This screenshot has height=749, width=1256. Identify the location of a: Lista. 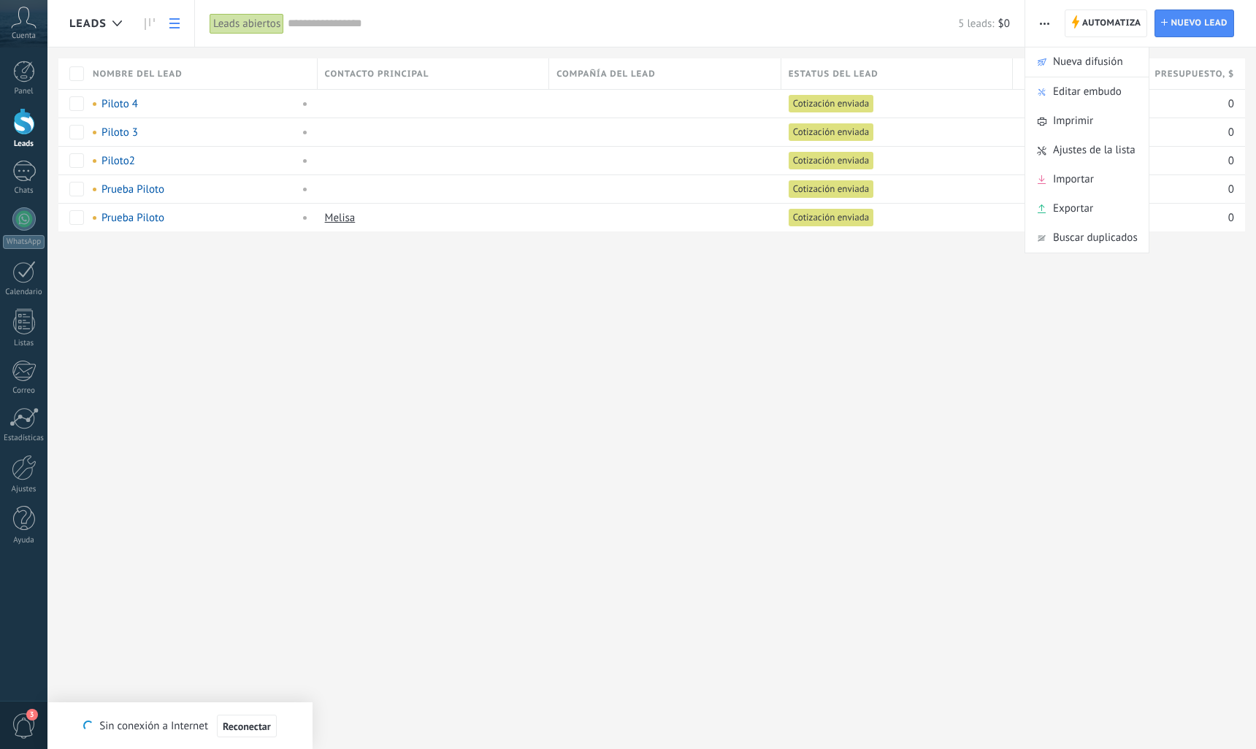
(174, 23).